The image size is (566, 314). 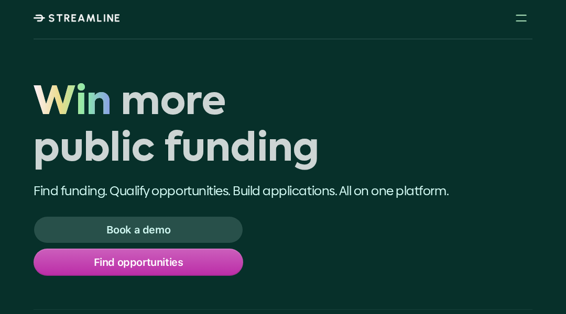 I want to click on span: Win, so click(x=72, y=104).